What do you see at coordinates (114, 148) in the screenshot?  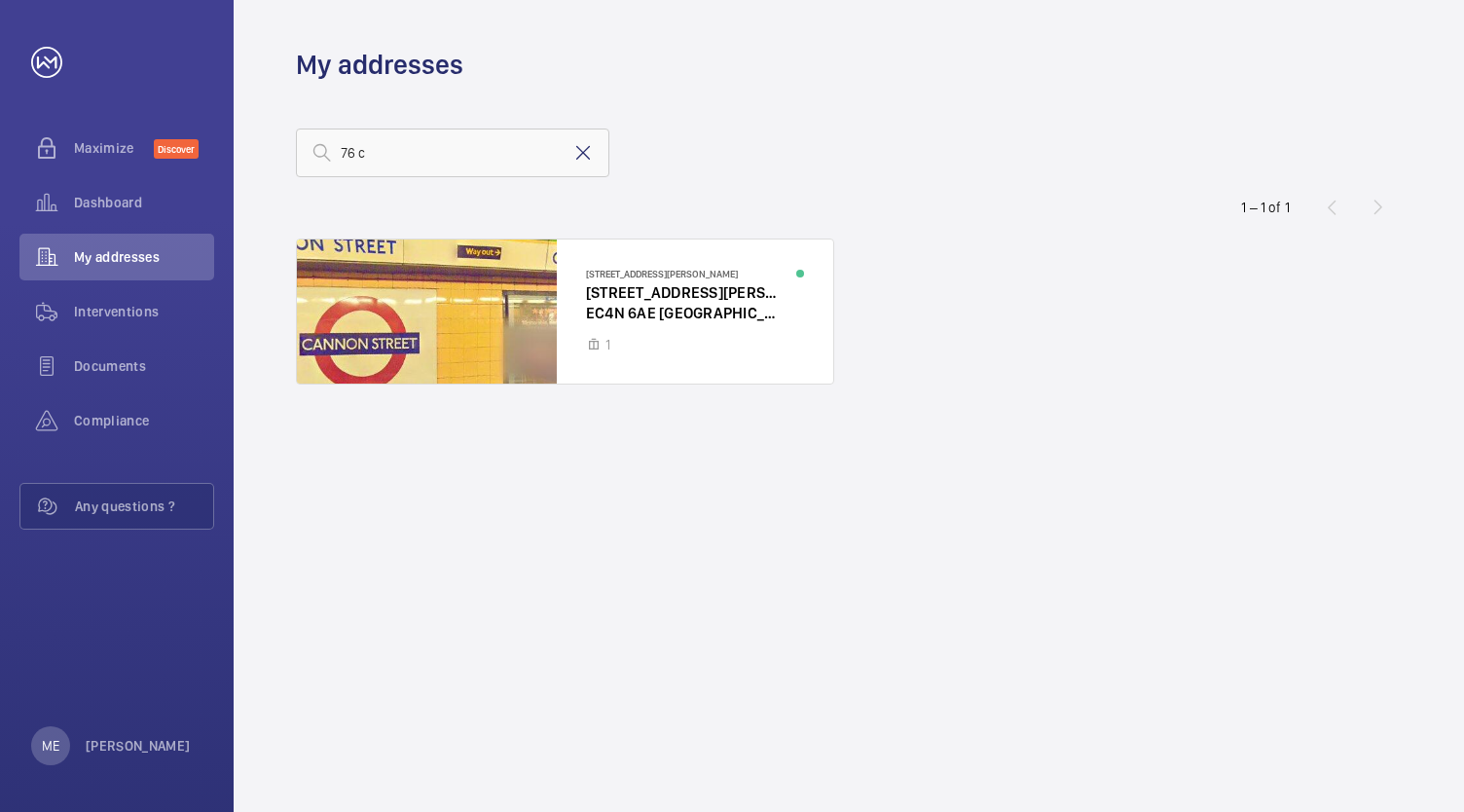 I see `span: Maximize` at bounding box center [114, 148].